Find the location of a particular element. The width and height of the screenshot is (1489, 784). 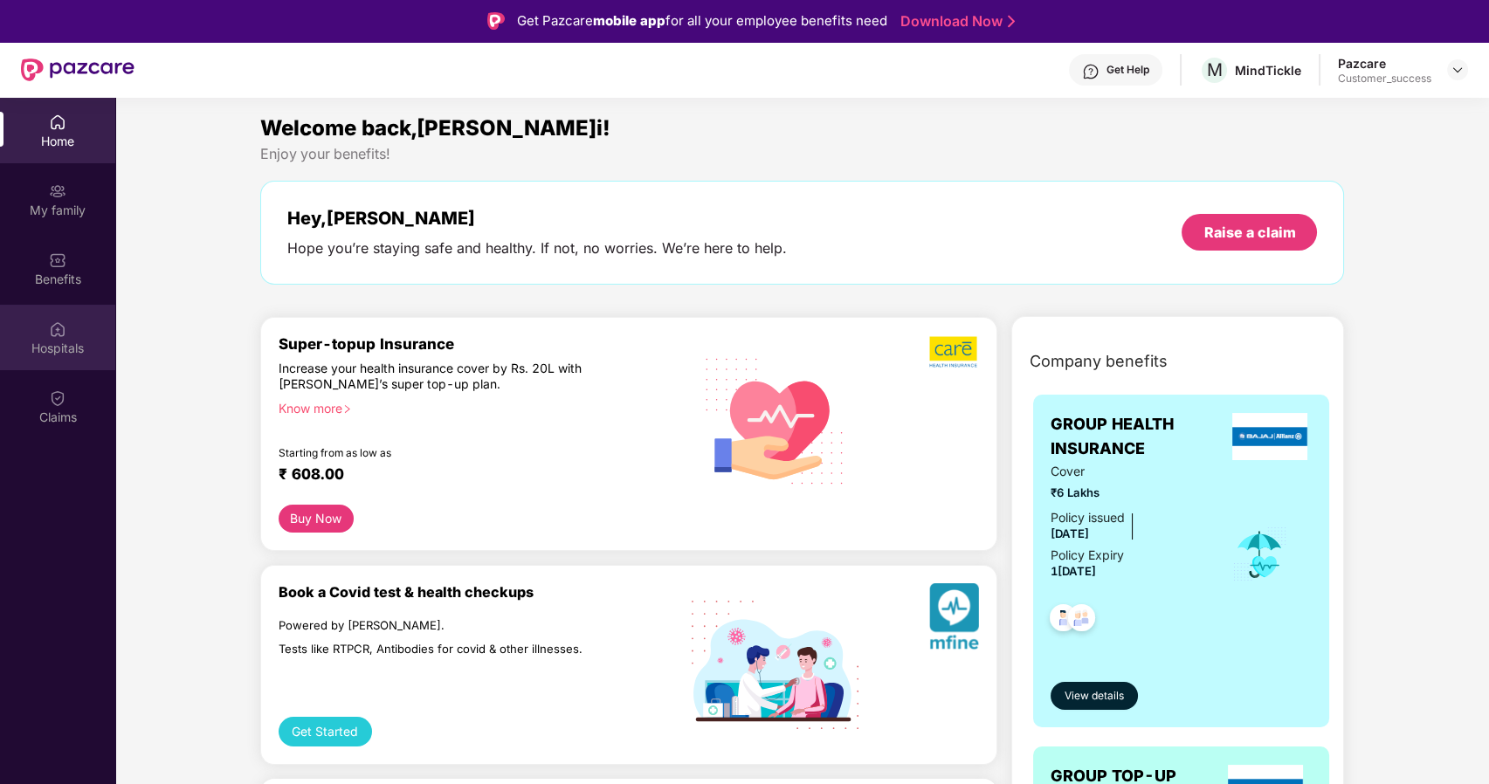

div: Pazcare is located at coordinates (1384, 63).